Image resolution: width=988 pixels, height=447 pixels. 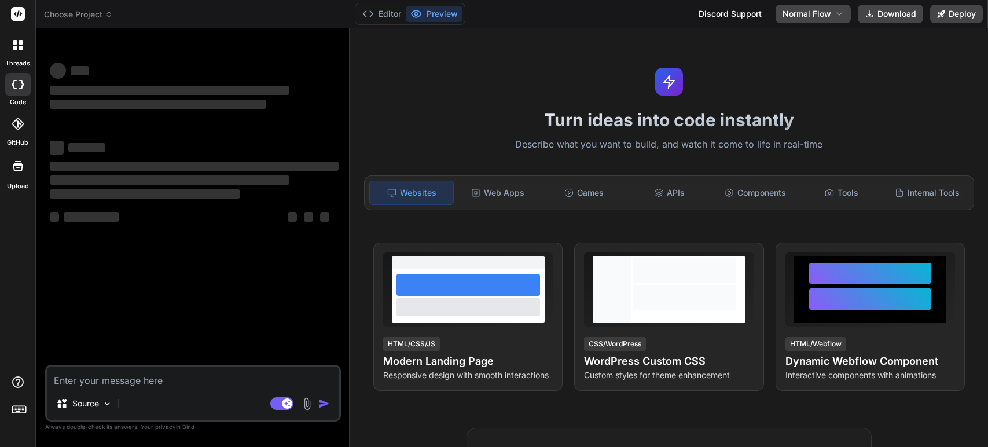 I want to click on div: HTML/Webflow, so click(x=815, y=344).